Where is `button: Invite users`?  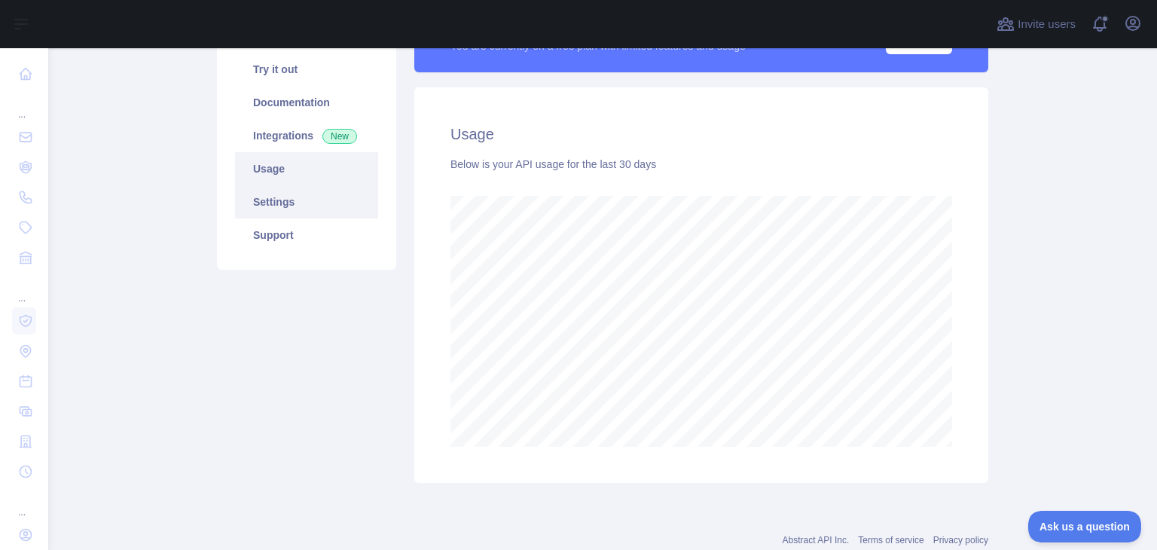
button: Invite users is located at coordinates (1036, 24).